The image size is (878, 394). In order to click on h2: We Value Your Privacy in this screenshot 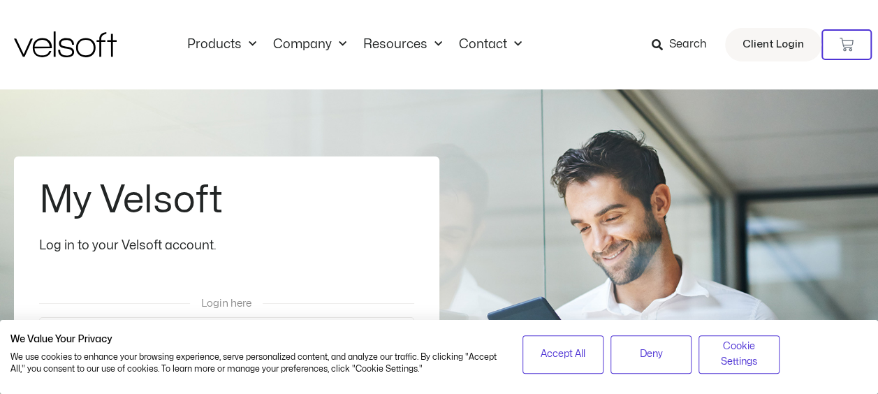, I will do `click(256, 340)`.